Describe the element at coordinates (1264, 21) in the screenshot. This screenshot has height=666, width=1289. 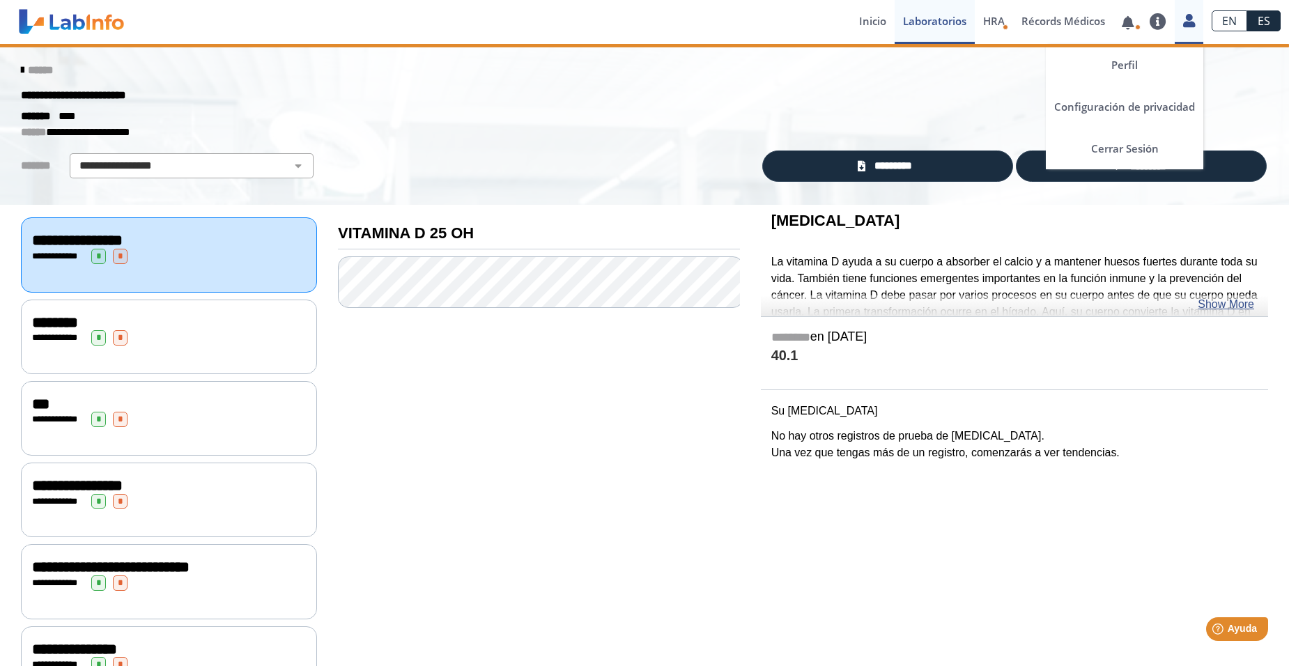
I see `a: ES` at that location.